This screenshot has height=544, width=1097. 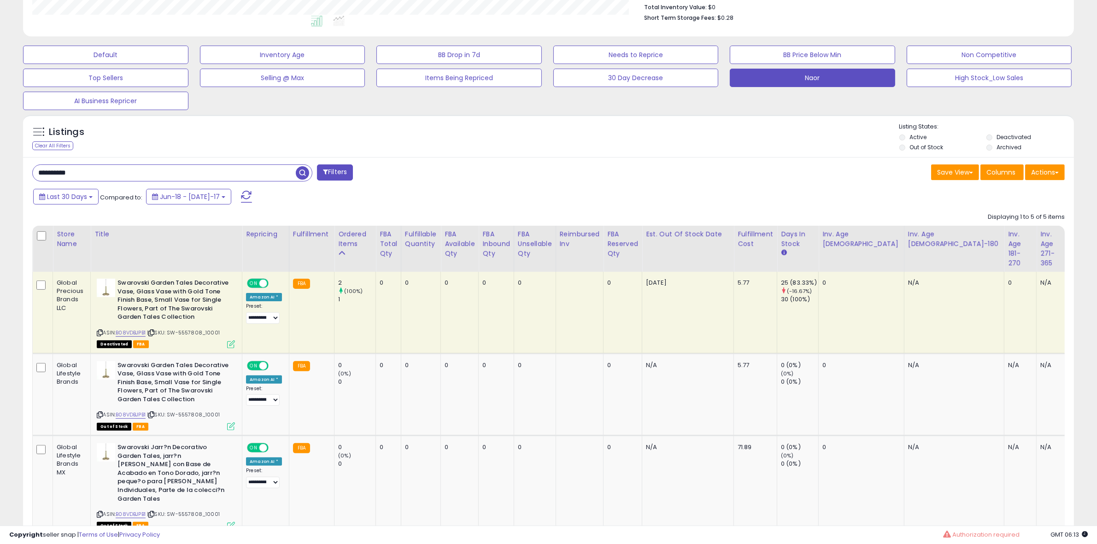 I want to click on span: All listings that are currently out of stock and unavailable for purchase on Amazon, so click(x=114, y=427).